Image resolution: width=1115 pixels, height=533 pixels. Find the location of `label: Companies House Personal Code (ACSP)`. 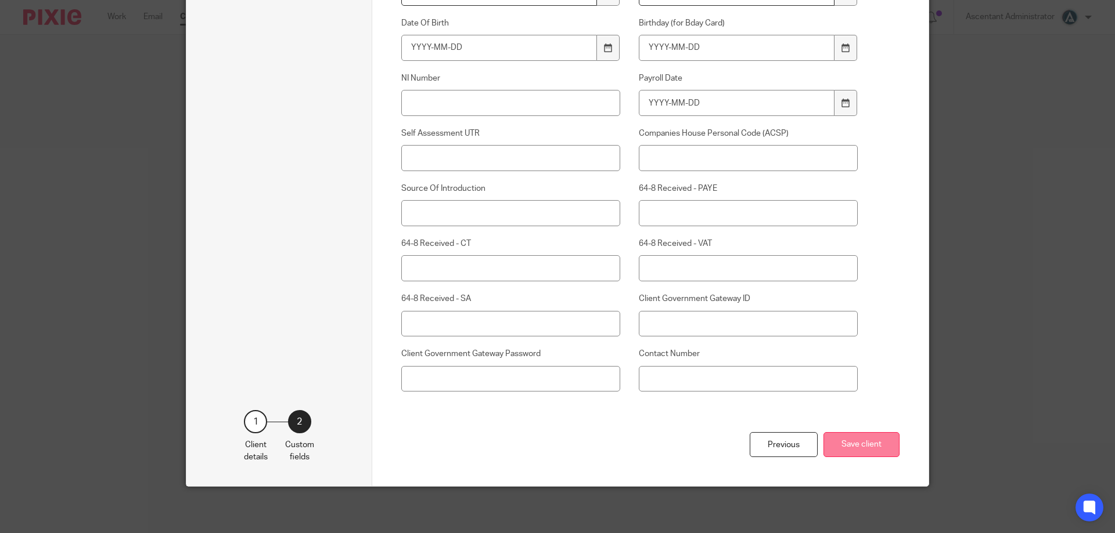

label: Companies House Personal Code (ACSP) is located at coordinates (748, 134).